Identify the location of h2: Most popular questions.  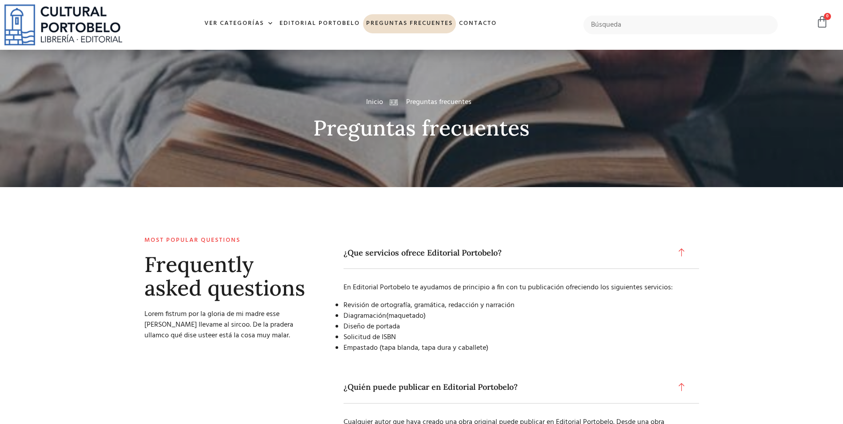
(230, 240).